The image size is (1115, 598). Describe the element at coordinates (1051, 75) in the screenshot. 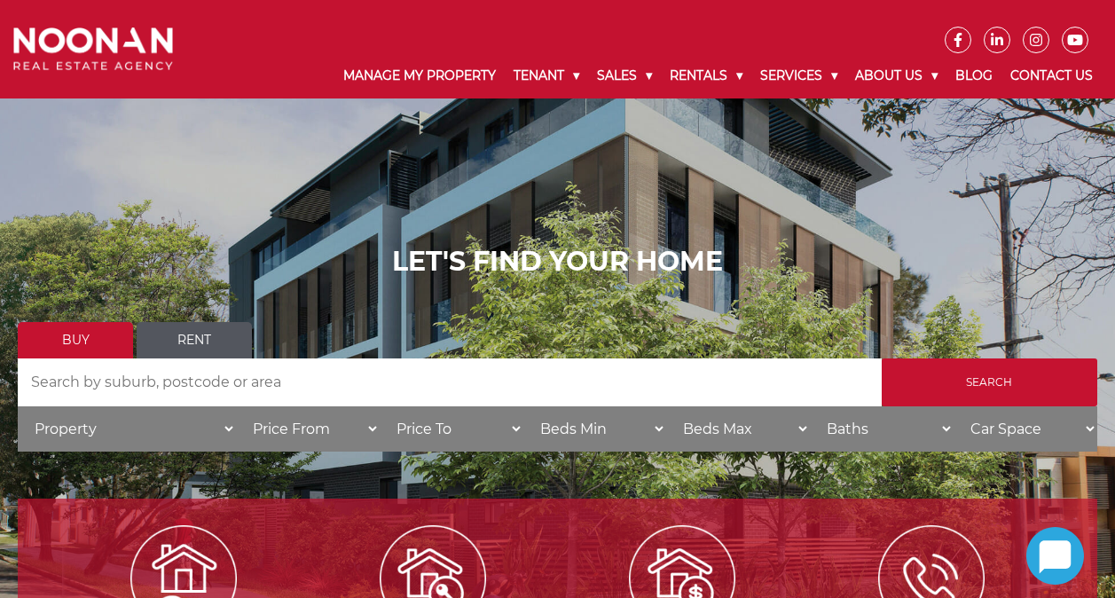

I see `a: Contact Us` at that location.